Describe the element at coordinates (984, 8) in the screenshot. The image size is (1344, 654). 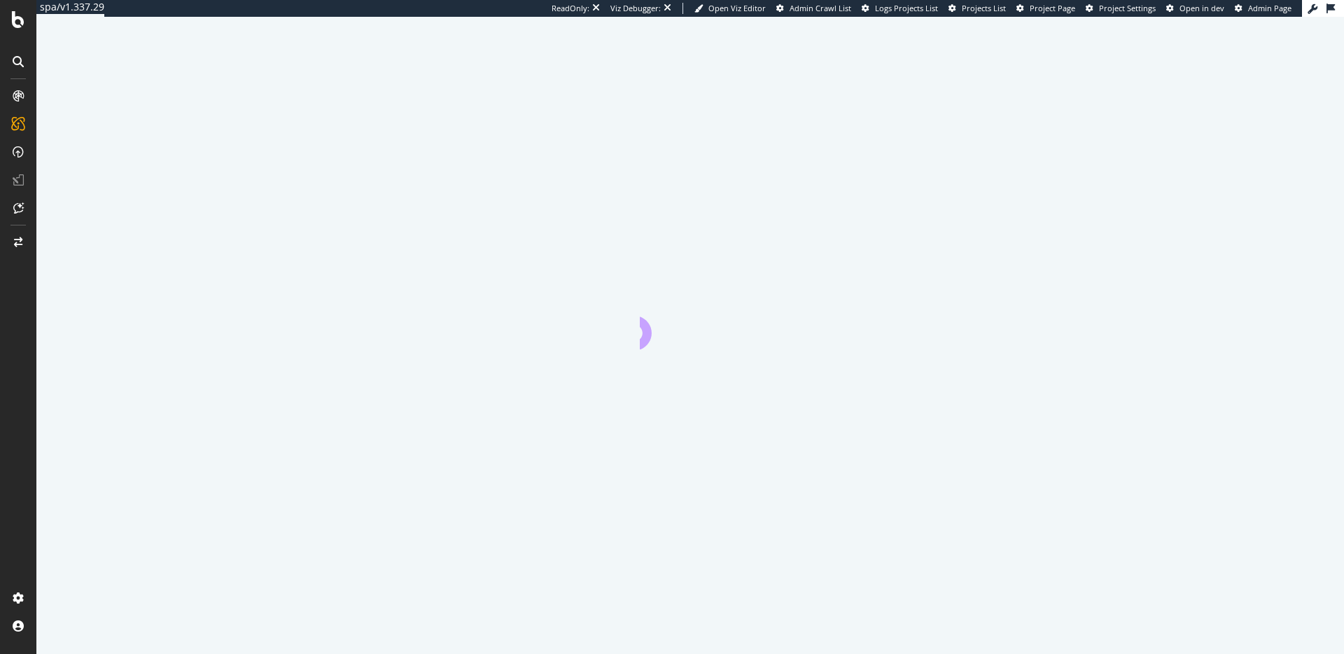
I see `span: Projects List` at that location.